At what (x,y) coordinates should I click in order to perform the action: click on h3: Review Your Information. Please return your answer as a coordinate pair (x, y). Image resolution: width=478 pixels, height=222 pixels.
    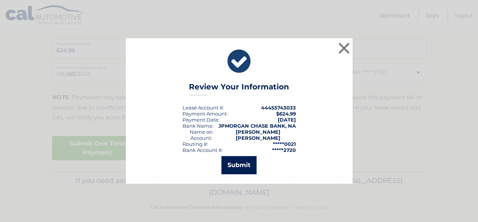
    Looking at the image, I should click on (239, 88).